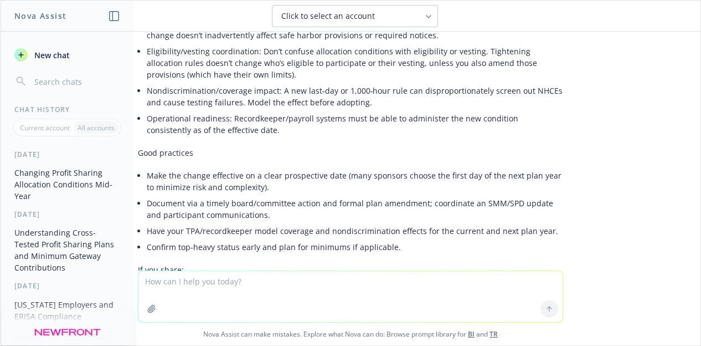 This screenshot has height=346, width=701. I want to click on li: Nondiscrimination/coverage impact: A new last‑day or 1,000‑hour rule can disproportionately scree..., so click(355, 96).